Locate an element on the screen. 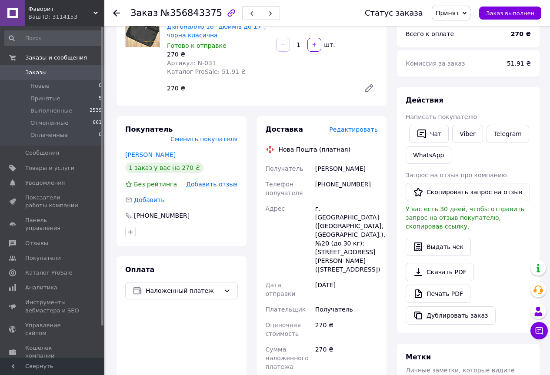 Image resolution: width=550 pixels, height=375 pixels. div: Ваш ID: 3114153 is located at coordinates (66, 17).